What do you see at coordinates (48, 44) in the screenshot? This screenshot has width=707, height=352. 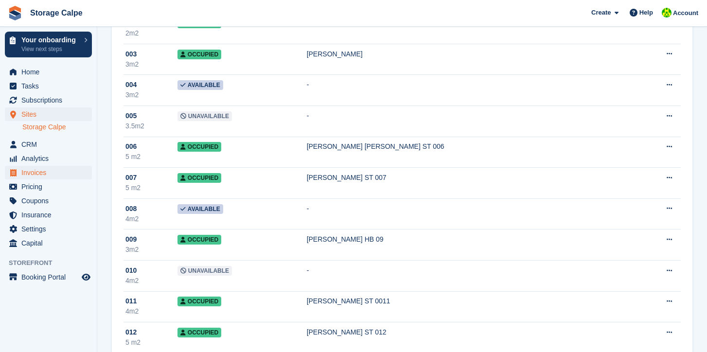 I see `a: Your onboarding View next steps` at bounding box center [48, 44].